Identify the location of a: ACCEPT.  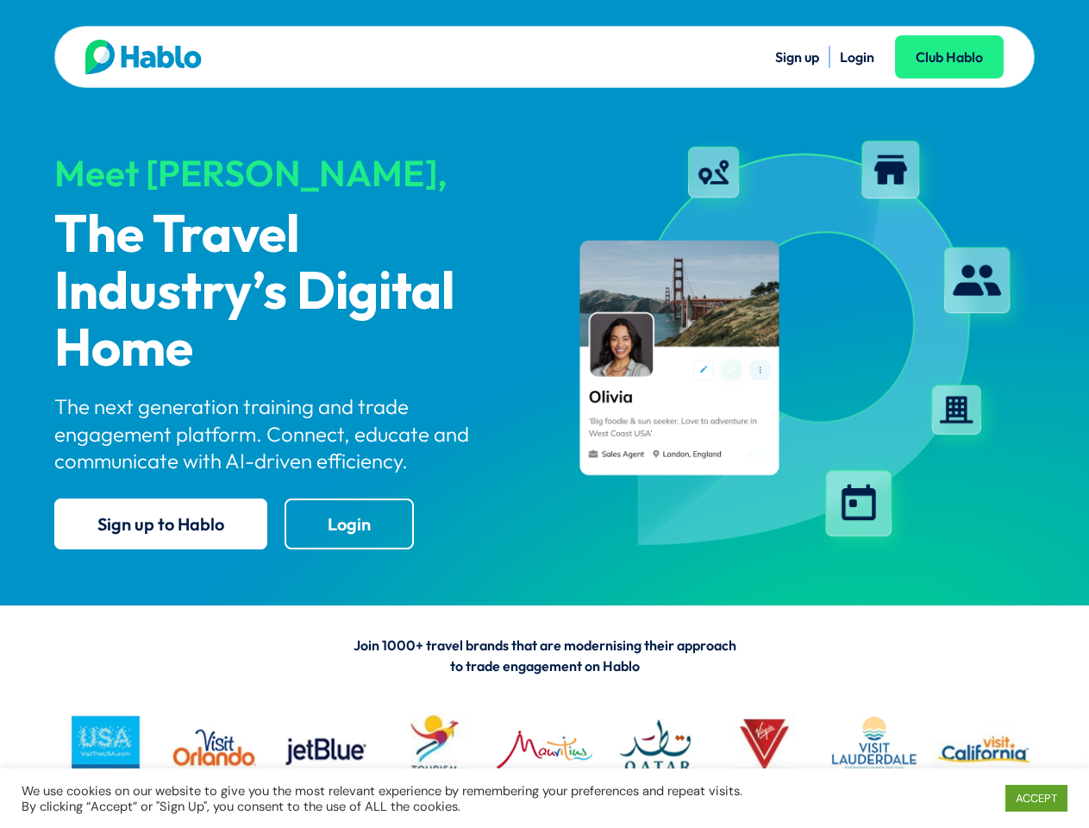
(1036, 798).